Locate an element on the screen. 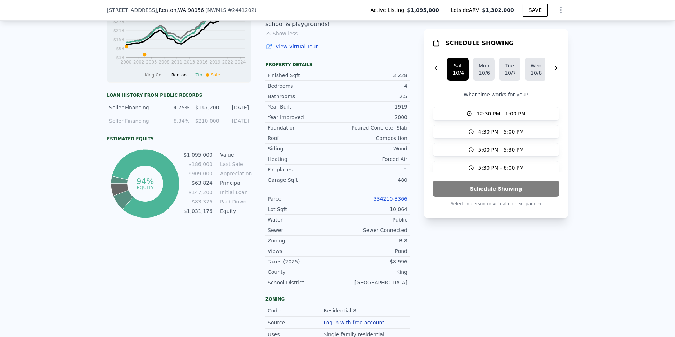  tspan: $98 is located at coordinates (120, 49).